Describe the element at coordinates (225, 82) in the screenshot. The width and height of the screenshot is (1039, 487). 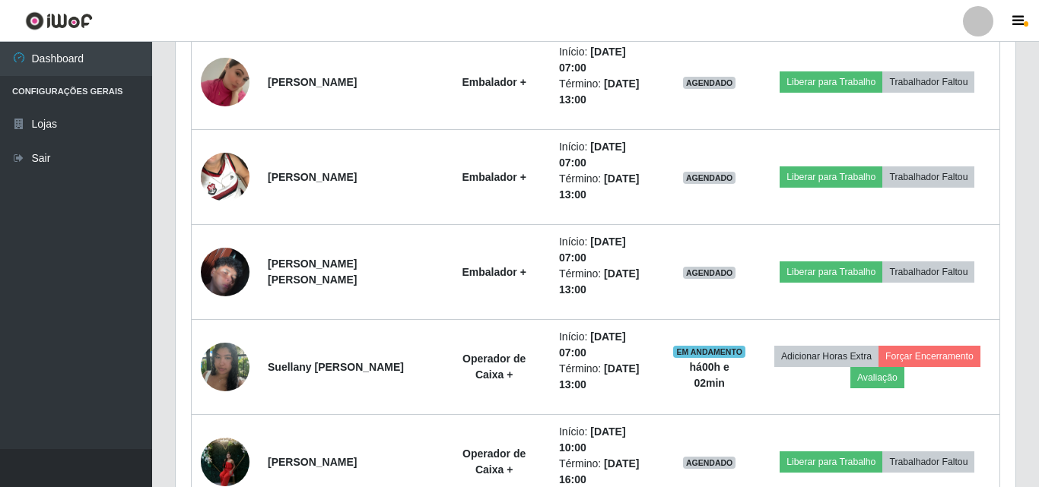
I see `img: 1741890042510.jpeg` at that location.